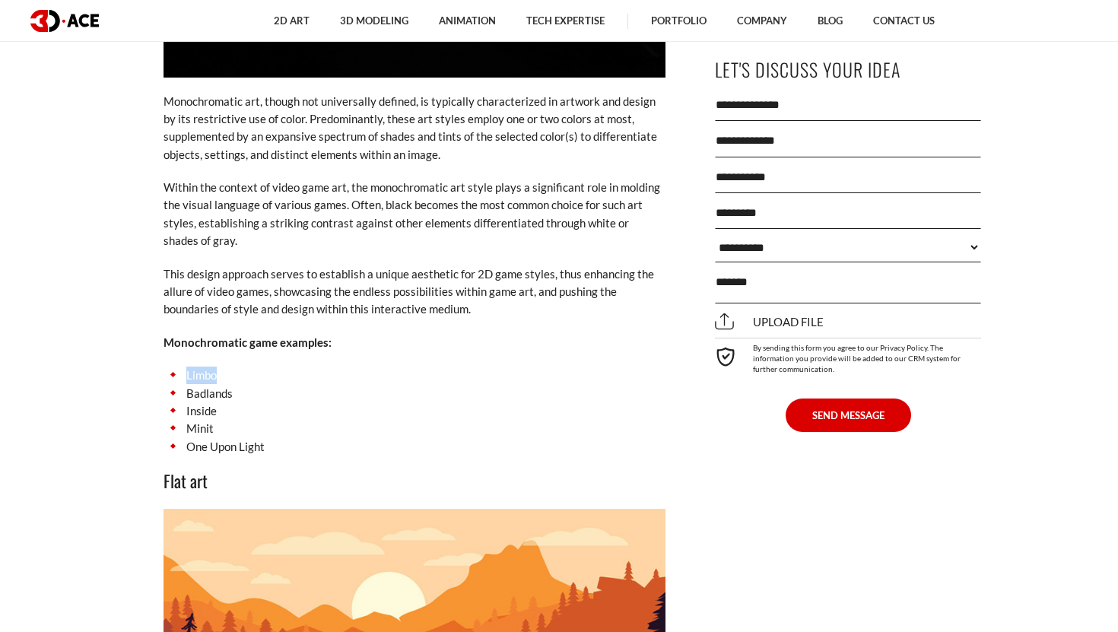 The height and width of the screenshot is (632, 1118). I want to click on p: Within the context of video game art, the monochromatic art style plays a significant role in mol..., so click(414, 214).